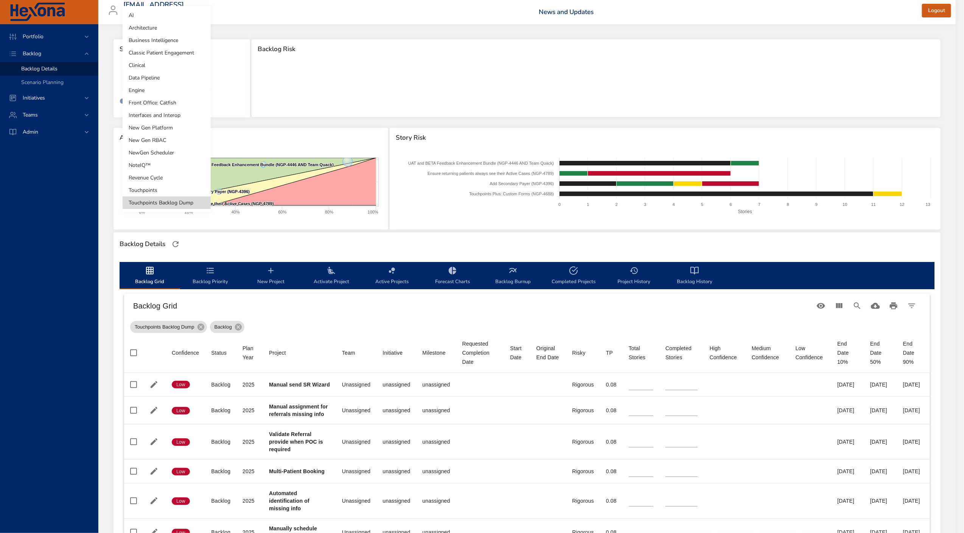  I want to click on li: Front Office: Catfish, so click(166, 103).